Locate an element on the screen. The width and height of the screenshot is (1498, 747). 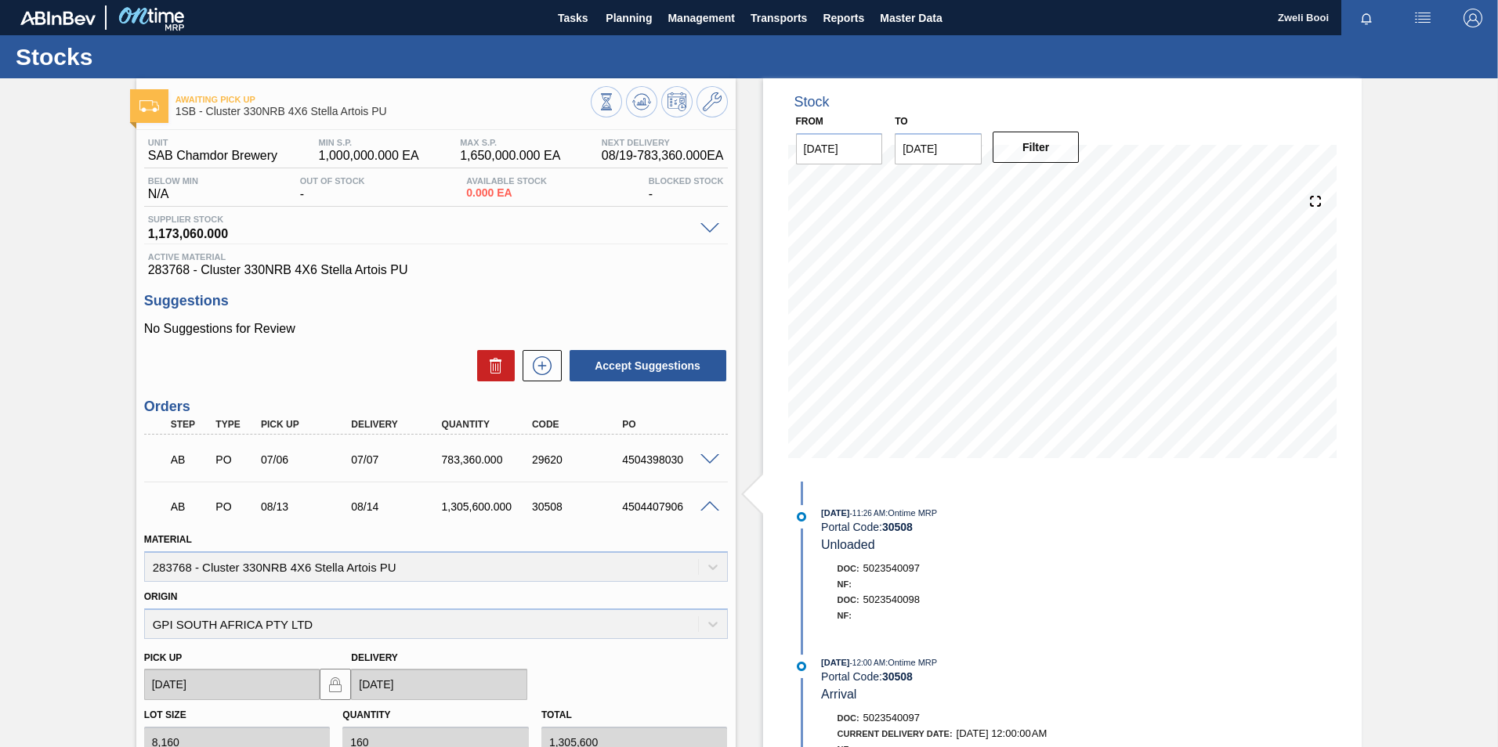
img: locked is located at coordinates (335, 685).